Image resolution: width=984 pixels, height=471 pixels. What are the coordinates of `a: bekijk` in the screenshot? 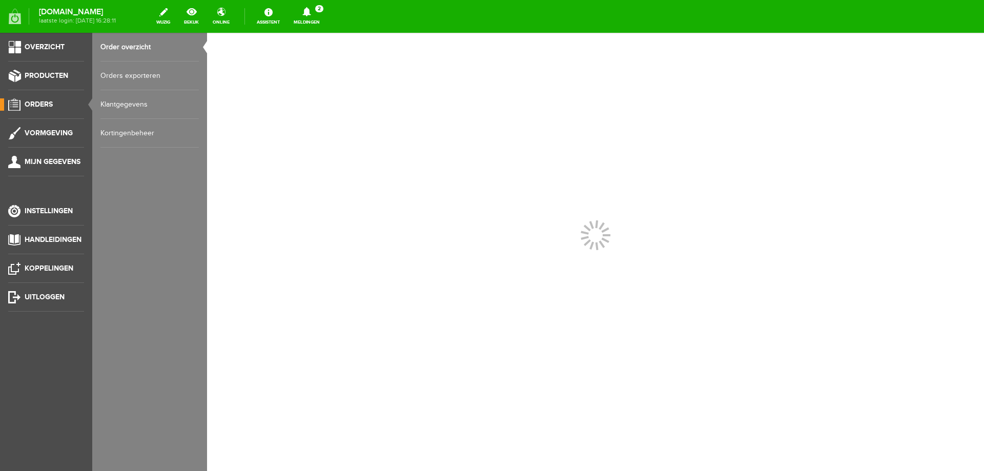 It's located at (191, 16).